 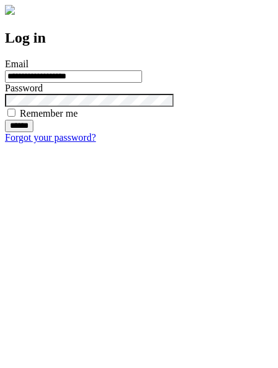 What do you see at coordinates (49, 113) in the screenshot?
I see `label: Remember me` at bounding box center [49, 113].